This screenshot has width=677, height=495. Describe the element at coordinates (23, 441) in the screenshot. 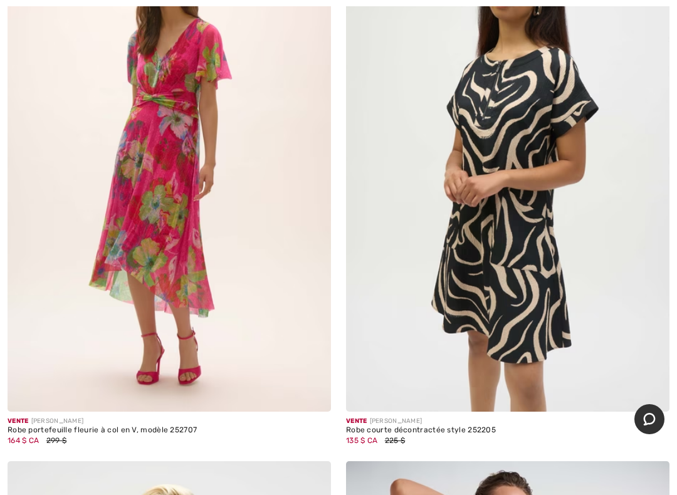

I see `font: 164 $ CA` at that location.